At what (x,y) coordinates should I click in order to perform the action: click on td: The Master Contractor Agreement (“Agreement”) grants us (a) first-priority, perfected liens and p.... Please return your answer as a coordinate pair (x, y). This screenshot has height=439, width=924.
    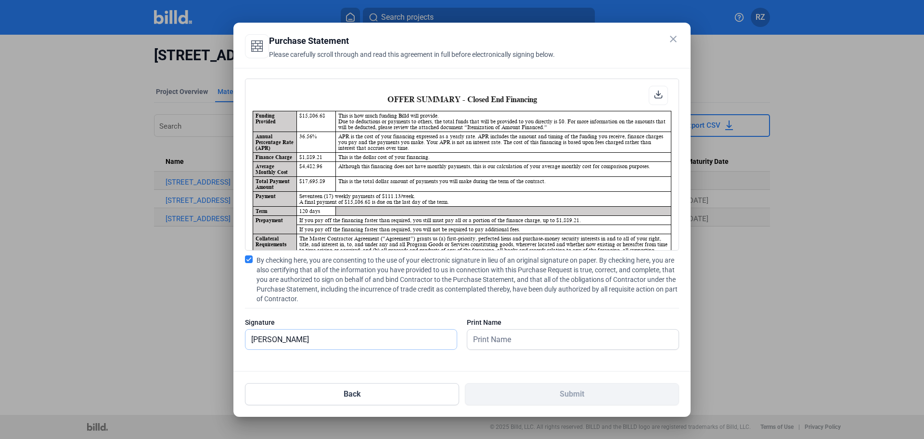
    Looking at the image, I should click on (484, 249).